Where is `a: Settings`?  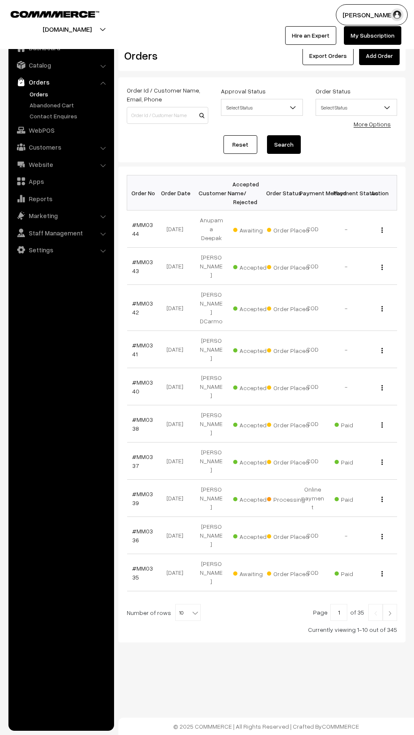 a: Settings is located at coordinates (61, 250).